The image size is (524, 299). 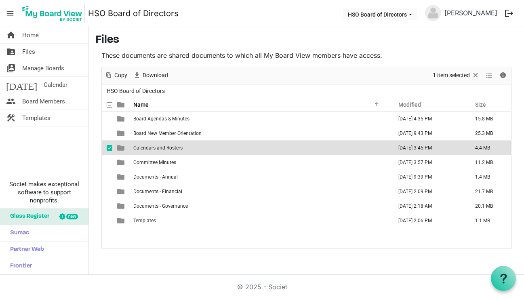 What do you see at coordinates (72, 216) in the screenshot?
I see `div: new` at bounding box center [72, 216].